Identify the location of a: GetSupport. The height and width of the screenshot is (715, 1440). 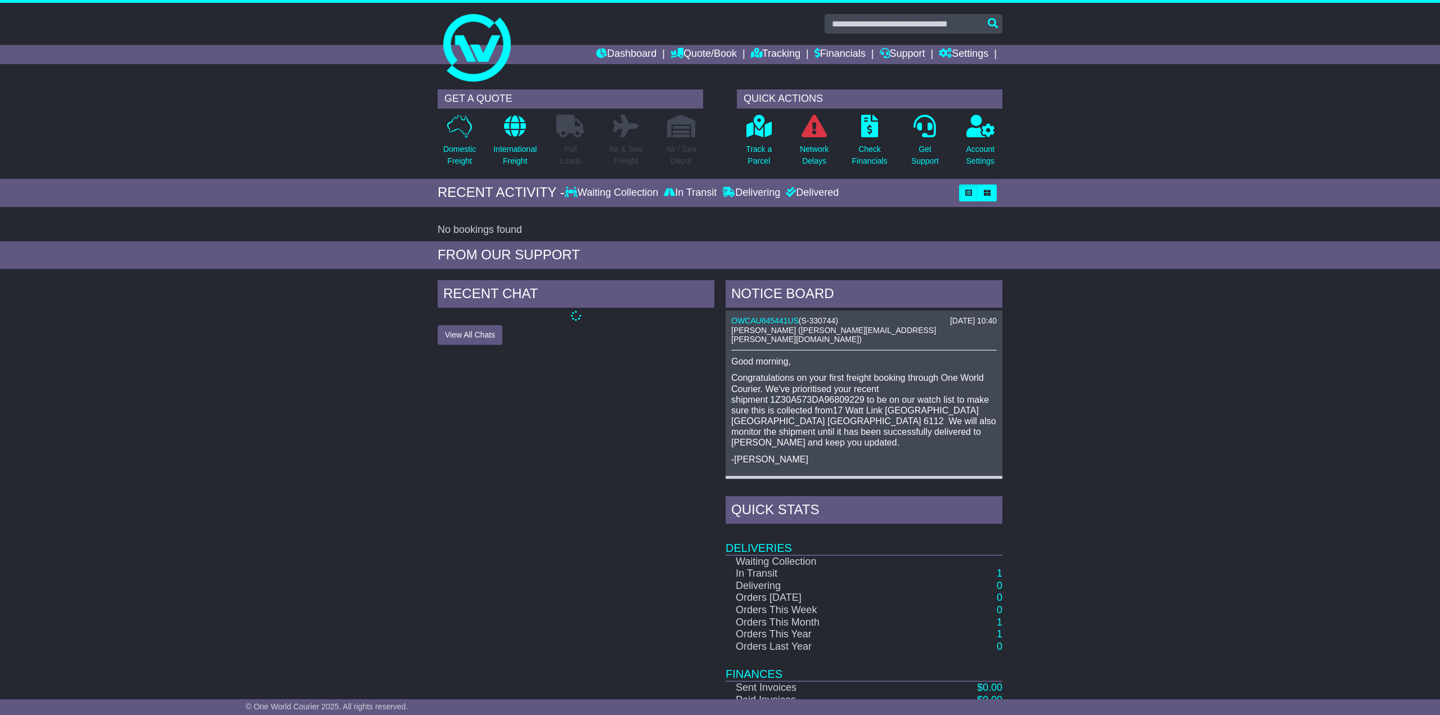
(925, 143).